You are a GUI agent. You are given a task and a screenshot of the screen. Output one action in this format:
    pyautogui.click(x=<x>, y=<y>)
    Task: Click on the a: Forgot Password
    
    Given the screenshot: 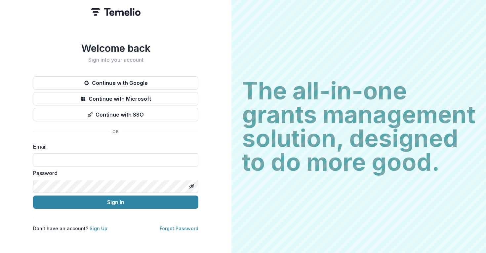 What is the action you would take?
    pyautogui.click(x=179, y=229)
    